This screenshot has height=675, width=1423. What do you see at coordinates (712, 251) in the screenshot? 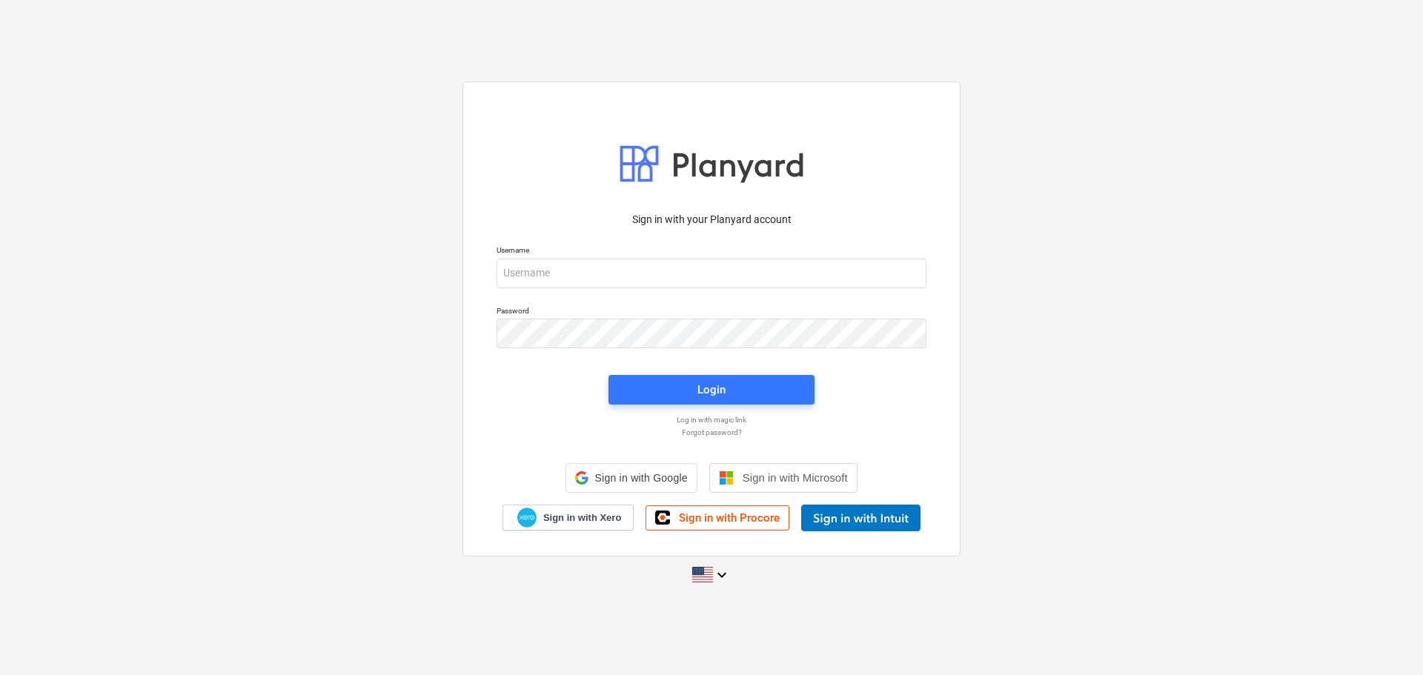
I see `p: Username` at bounding box center [712, 251].